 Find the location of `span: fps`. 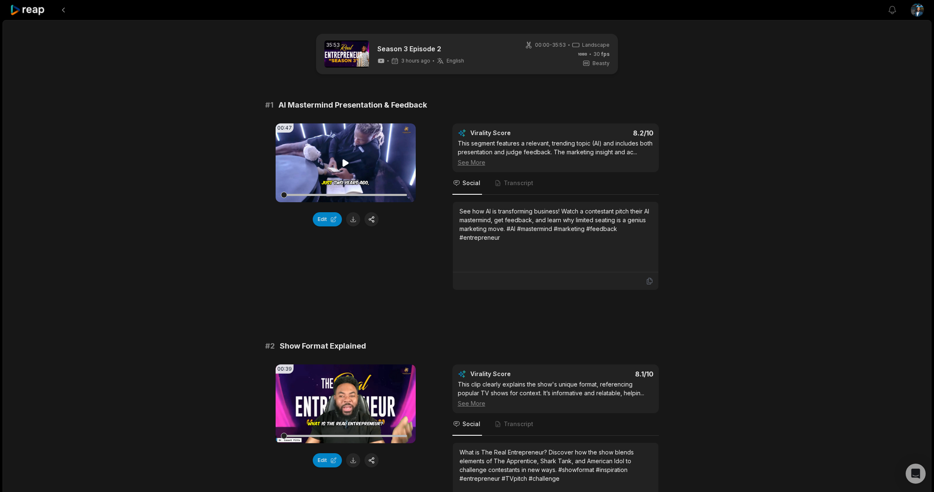

span: fps is located at coordinates (605, 54).